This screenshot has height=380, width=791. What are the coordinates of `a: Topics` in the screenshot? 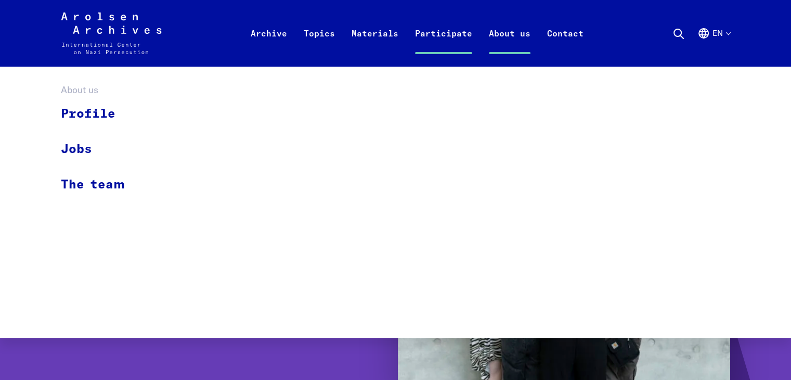 It's located at (319, 46).